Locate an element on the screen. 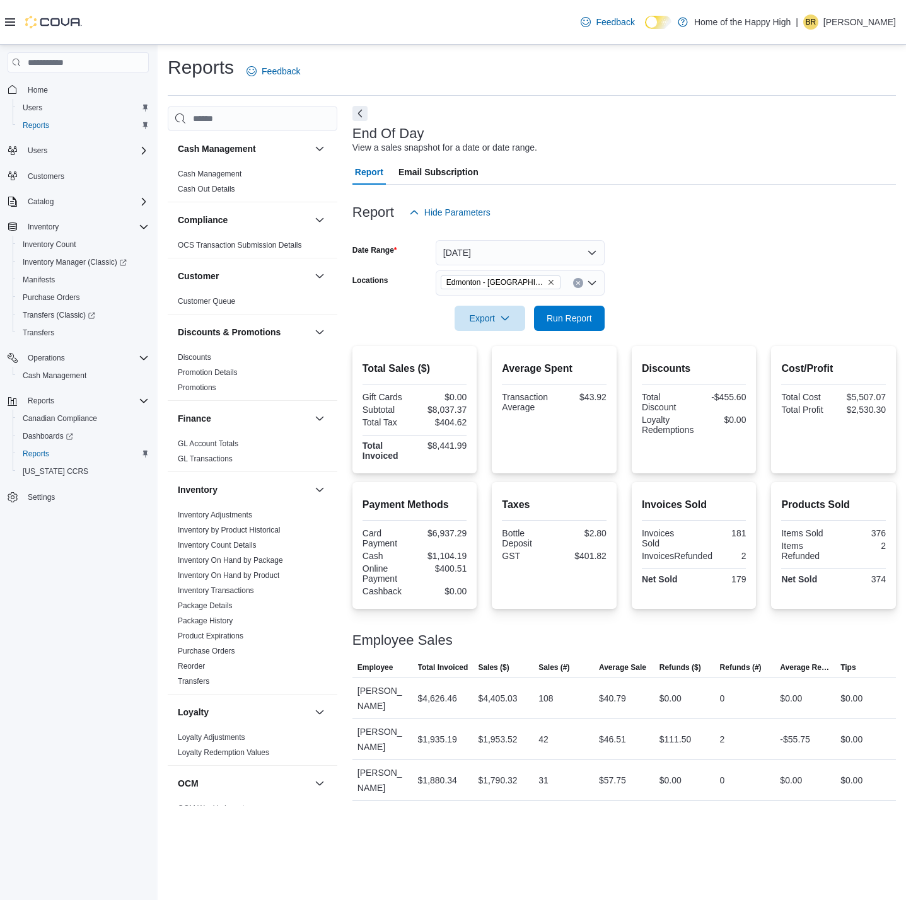 The image size is (906, 900). span: Customer Queue is located at coordinates (206, 301).